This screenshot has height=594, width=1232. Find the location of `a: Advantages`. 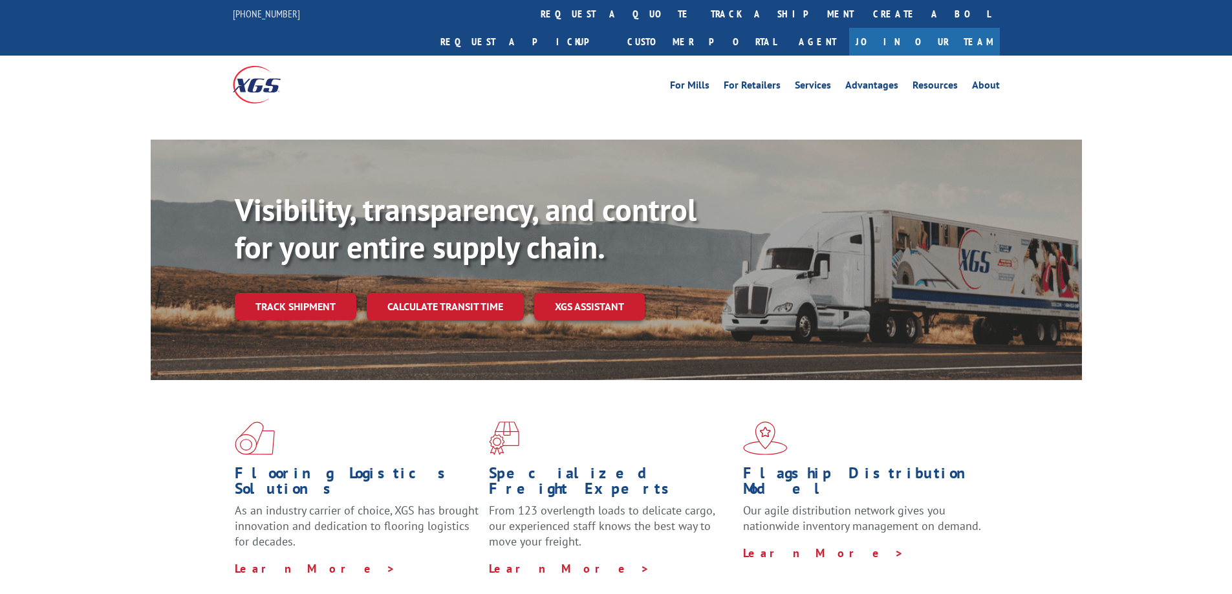

a: Advantages is located at coordinates (871, 87).